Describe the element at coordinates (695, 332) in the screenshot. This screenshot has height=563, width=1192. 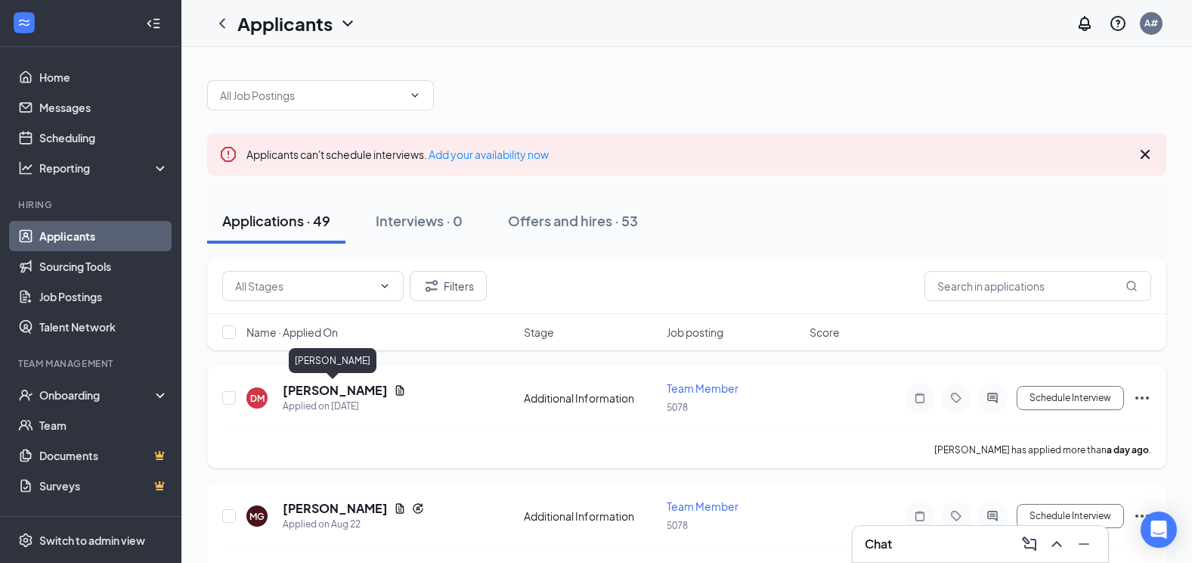
I see `span: Job posting` at that location.